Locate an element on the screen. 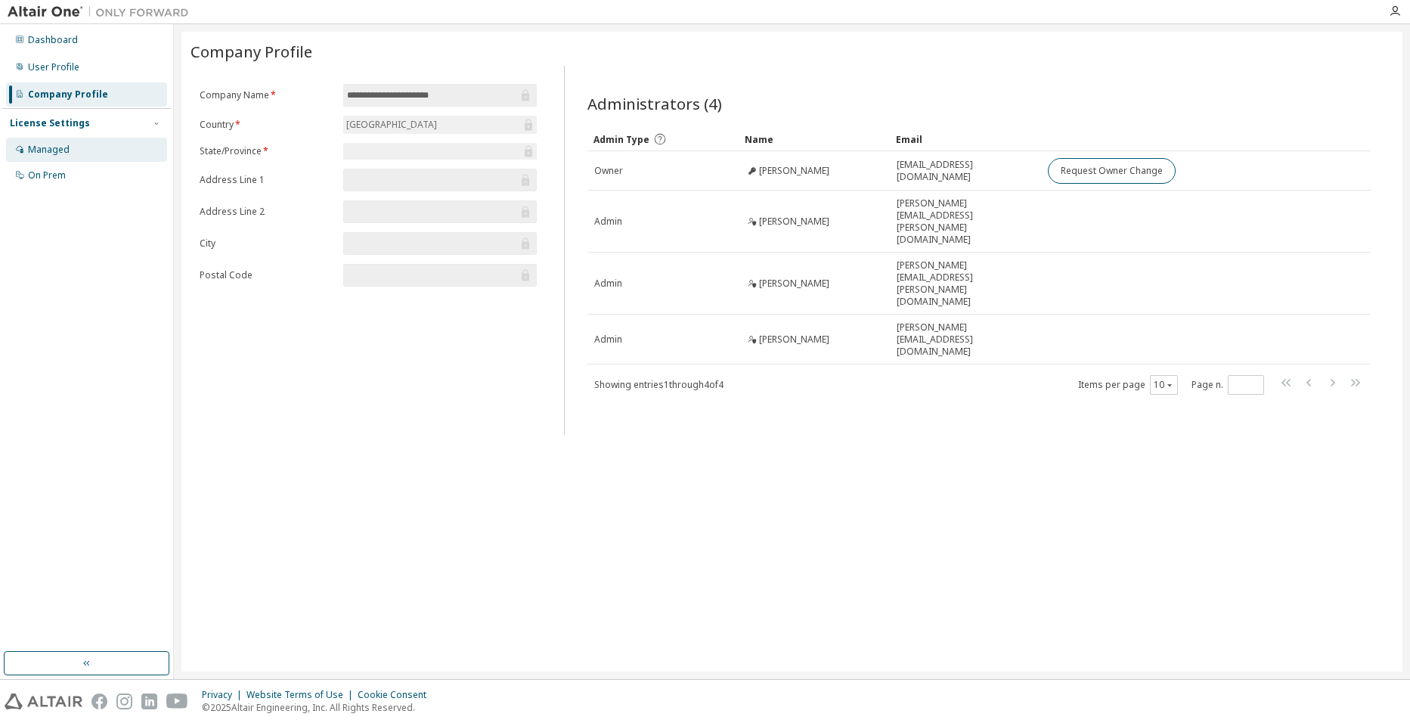 The width and height of the screenshot is (1410, 723). span: Administrators (4) is located at coordinates (655, 104).